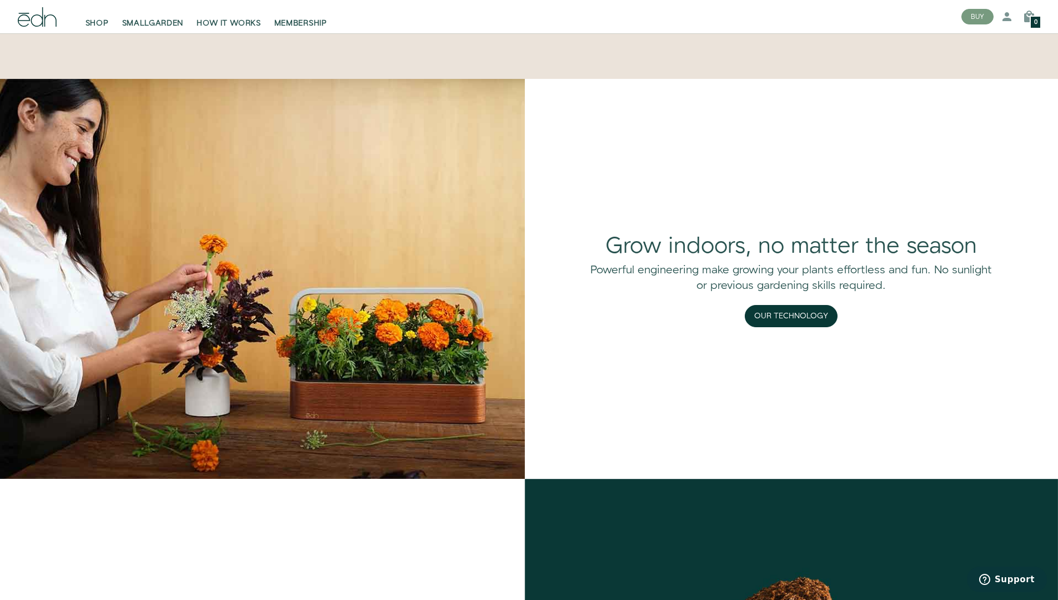 The width and height of the screenshot is (1058, 600). I want to click on a: HOW IT WORKS, so click(228, 17).